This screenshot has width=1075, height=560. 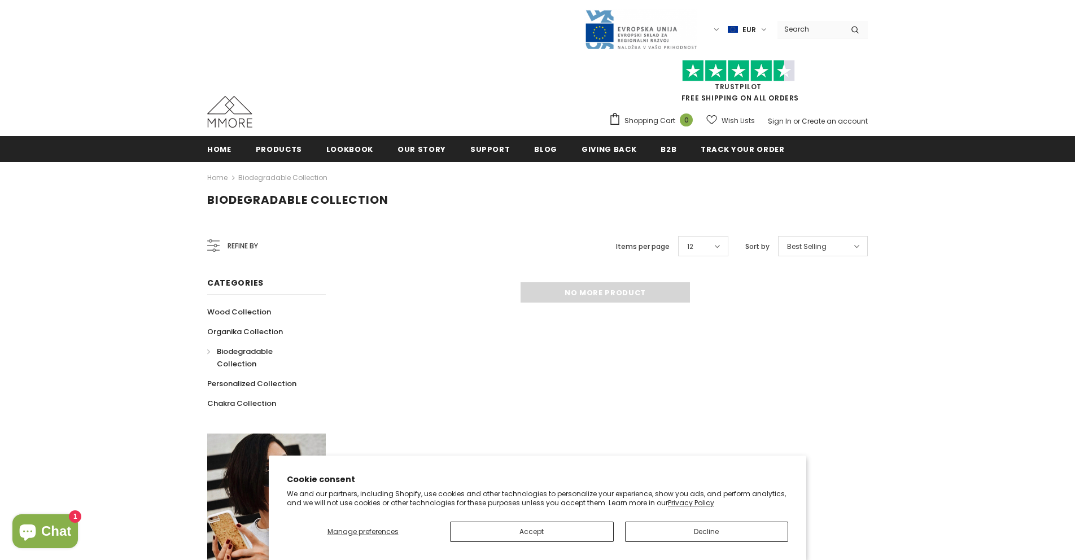 What do you see at coordinates (650, 121) in the screenshot?
I see `span: Shopping Cart` at bounding box center [650, 121].